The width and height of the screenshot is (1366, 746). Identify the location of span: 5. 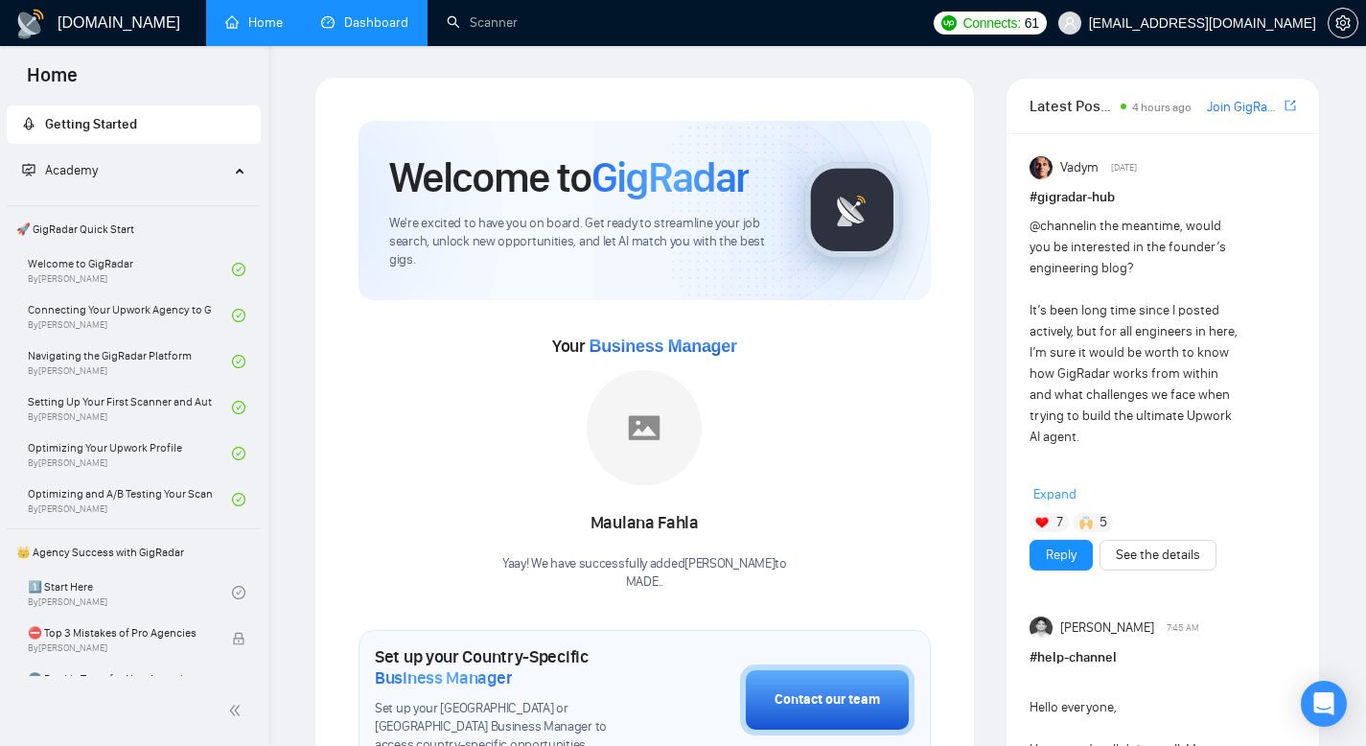
(1103, 522).